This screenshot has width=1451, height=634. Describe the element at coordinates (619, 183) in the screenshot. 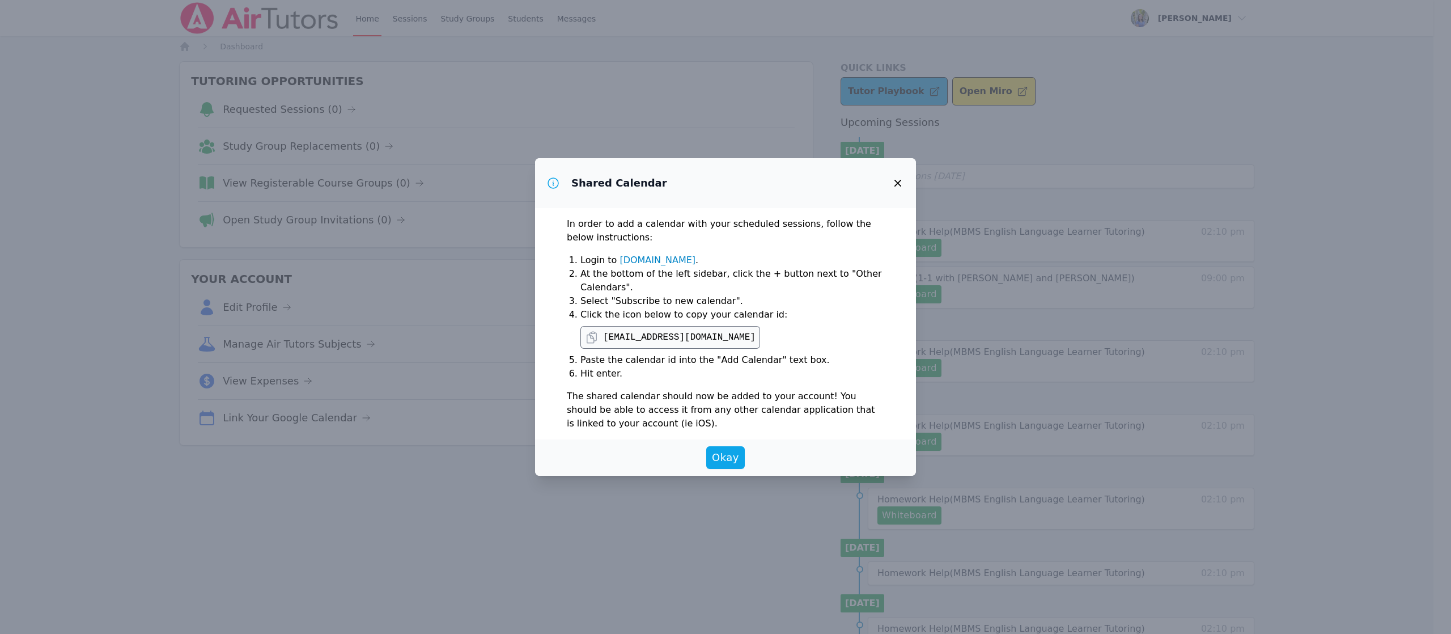

I see `h3: Shared Calendar` at that location.